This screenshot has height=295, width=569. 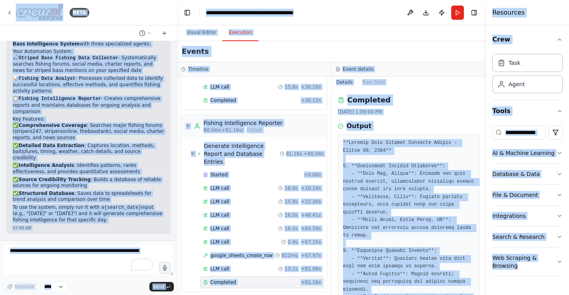 What do you see at coordinates (161, 286) in the screenshot?
I see `button: Send` at bounding box center [161, 286].